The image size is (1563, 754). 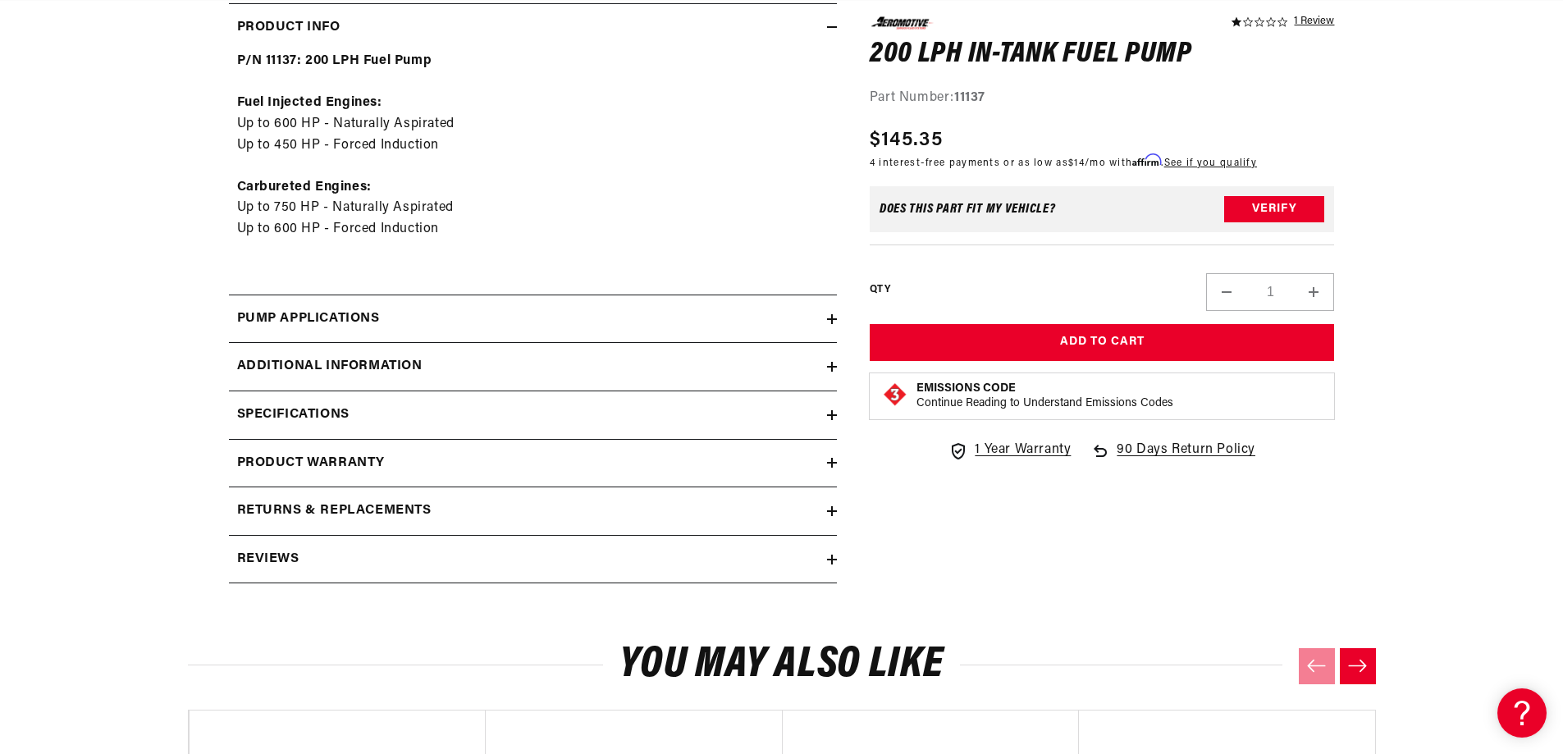 I want to click on h1: 200 LPH In-Tank Fuel Pump, so click(x=1102, y=54).